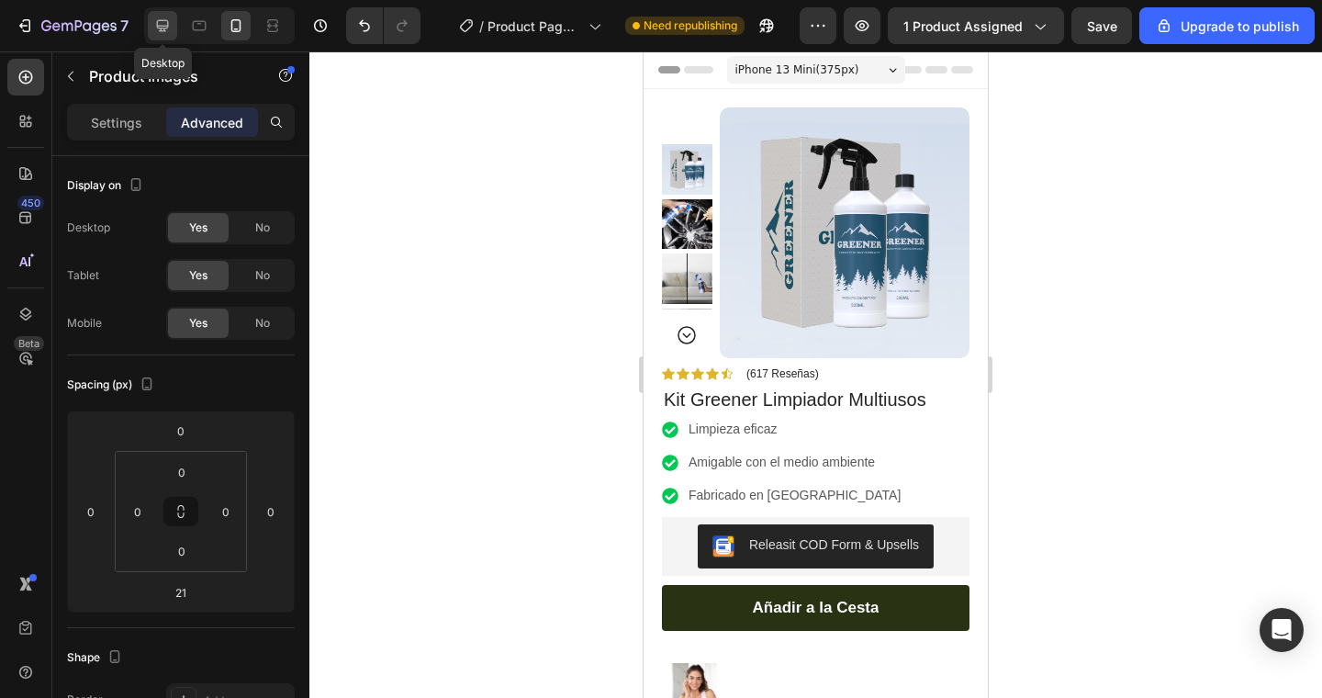 This screenshot has height=698, width=1322. What do you see at coordinates (153, 18) in the screenshot?
I see `span: iPhone 13 Mini ( 375 px)` at bounding box center [153, 18].